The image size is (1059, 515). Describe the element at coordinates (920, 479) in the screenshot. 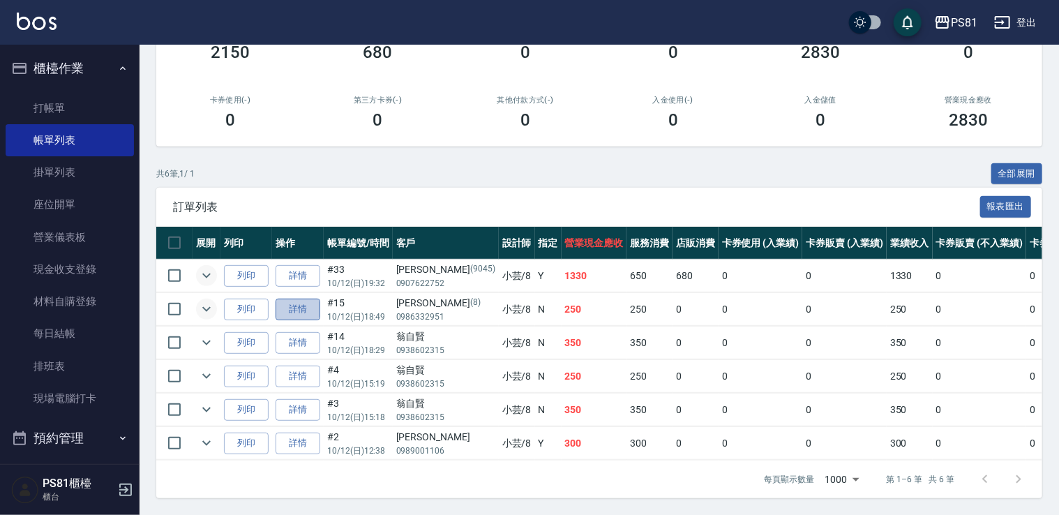

I see `p: 第 1–6 筆 共 6 筆` at that location.